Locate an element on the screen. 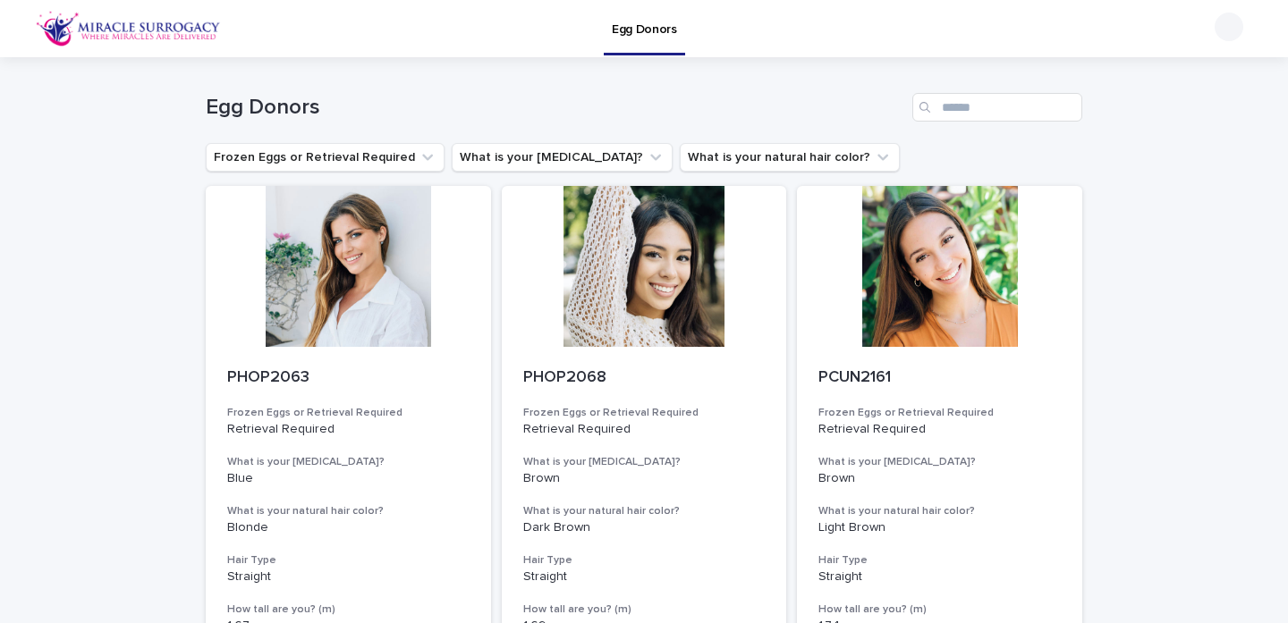 The height and width of the screenshot is (623, 1288). p: Blonde is located at coordinates (348, 528).